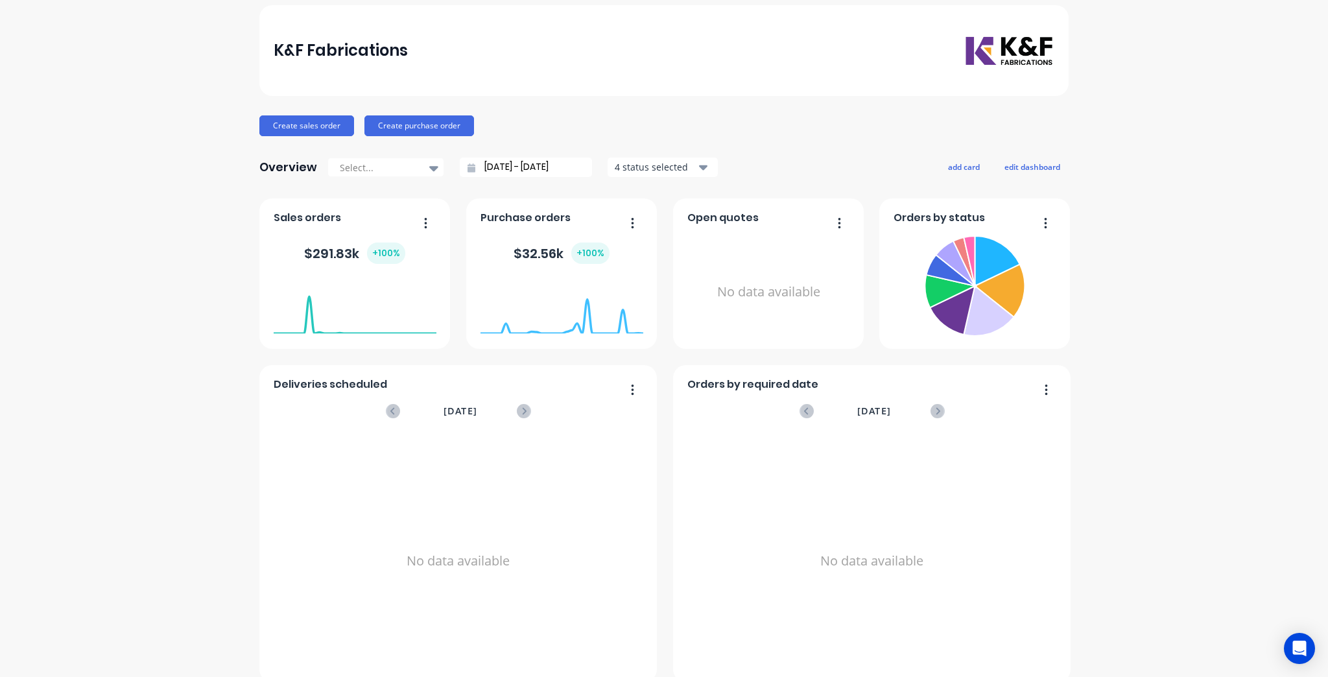 The height and width of the screenshot is (677, 1328). Describe the element at coordinates (939, 218) in the screenshot. I see `span: Orders by status` at that location.